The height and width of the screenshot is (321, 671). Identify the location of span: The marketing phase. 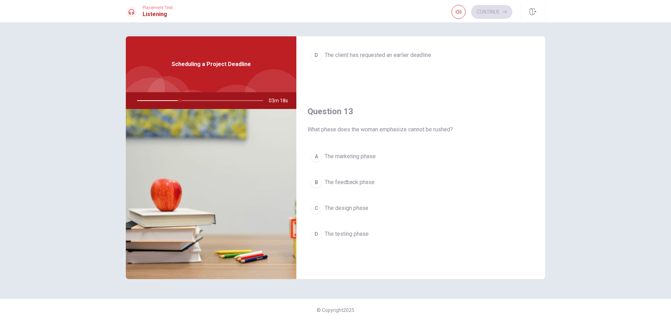
(350, 157).